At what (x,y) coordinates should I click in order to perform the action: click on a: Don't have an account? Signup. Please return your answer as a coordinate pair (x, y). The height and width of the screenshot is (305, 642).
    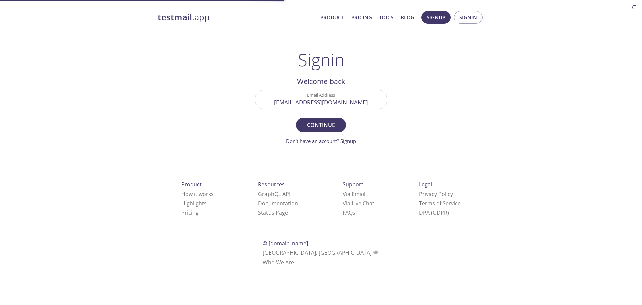
    Looking at the image, I should click on (321, 141).